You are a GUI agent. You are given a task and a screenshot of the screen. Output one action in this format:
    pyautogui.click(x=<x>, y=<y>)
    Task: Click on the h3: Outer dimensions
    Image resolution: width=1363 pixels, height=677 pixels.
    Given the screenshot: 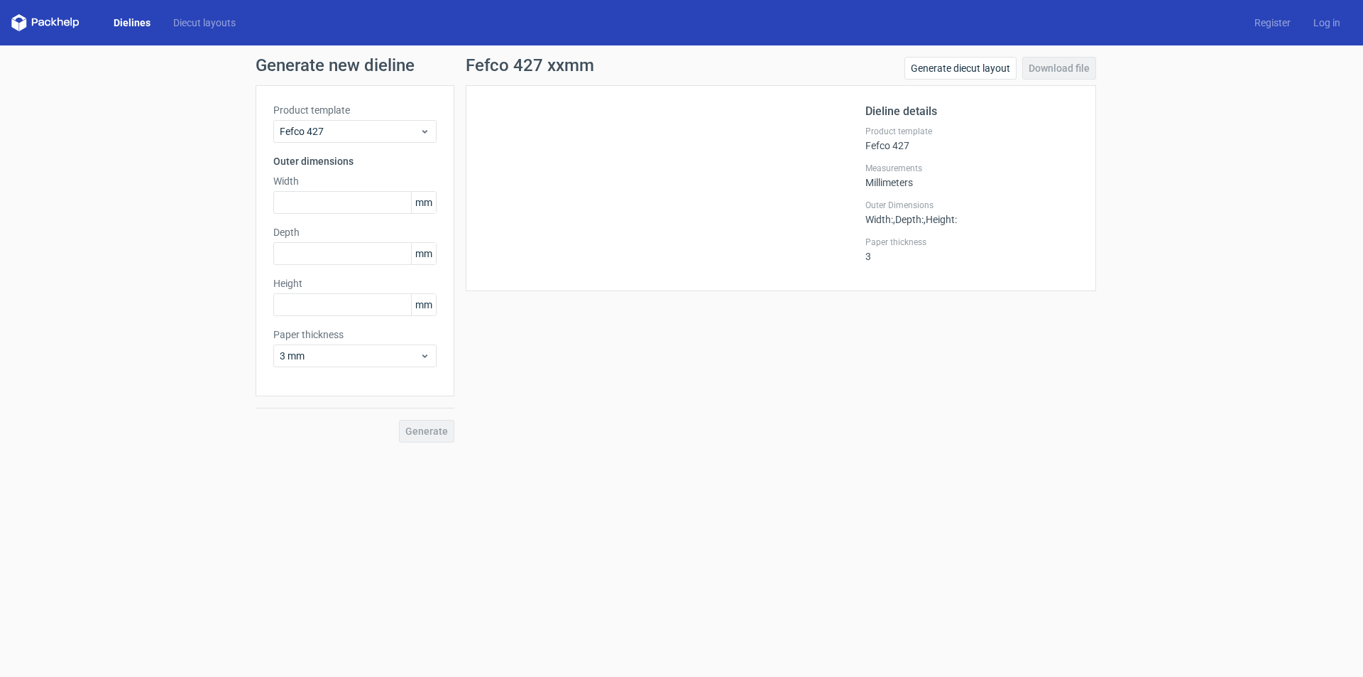 What is the action you would take?
    pyautogui.click(x=355, y=161)
    